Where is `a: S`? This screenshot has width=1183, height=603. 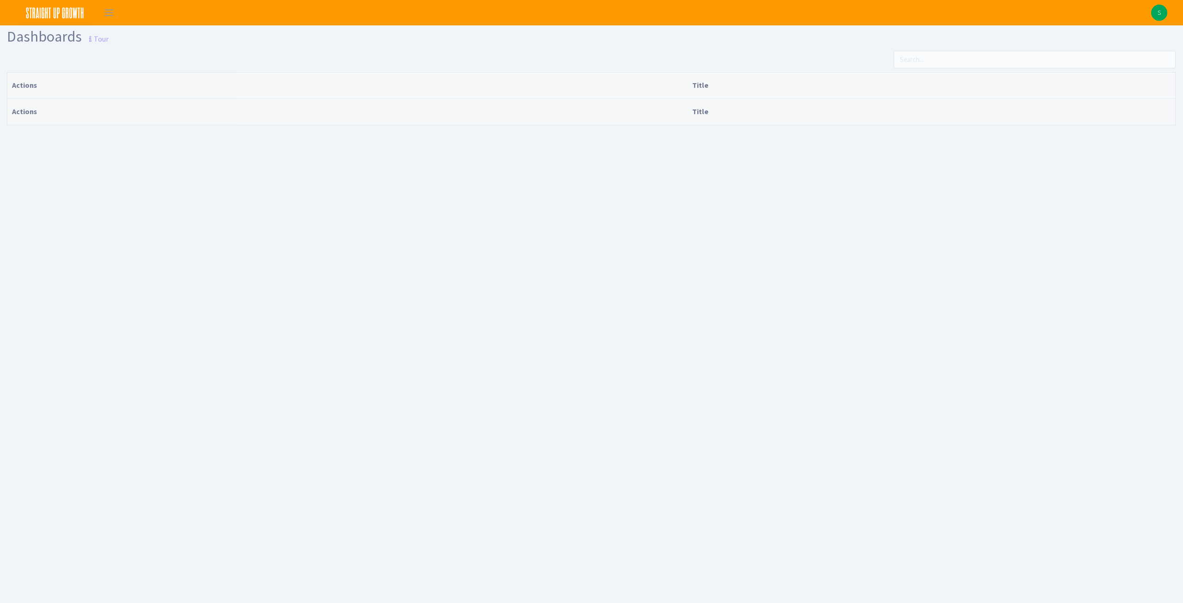
a: S is located at coordinates (1158, 12).